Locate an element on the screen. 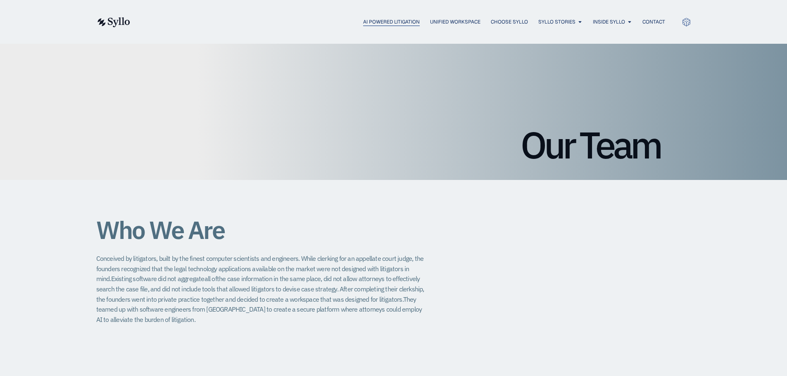 Image resolution: width=787 pixels, height=376 pixels. span: Contact is located at coordinates (653, 22).